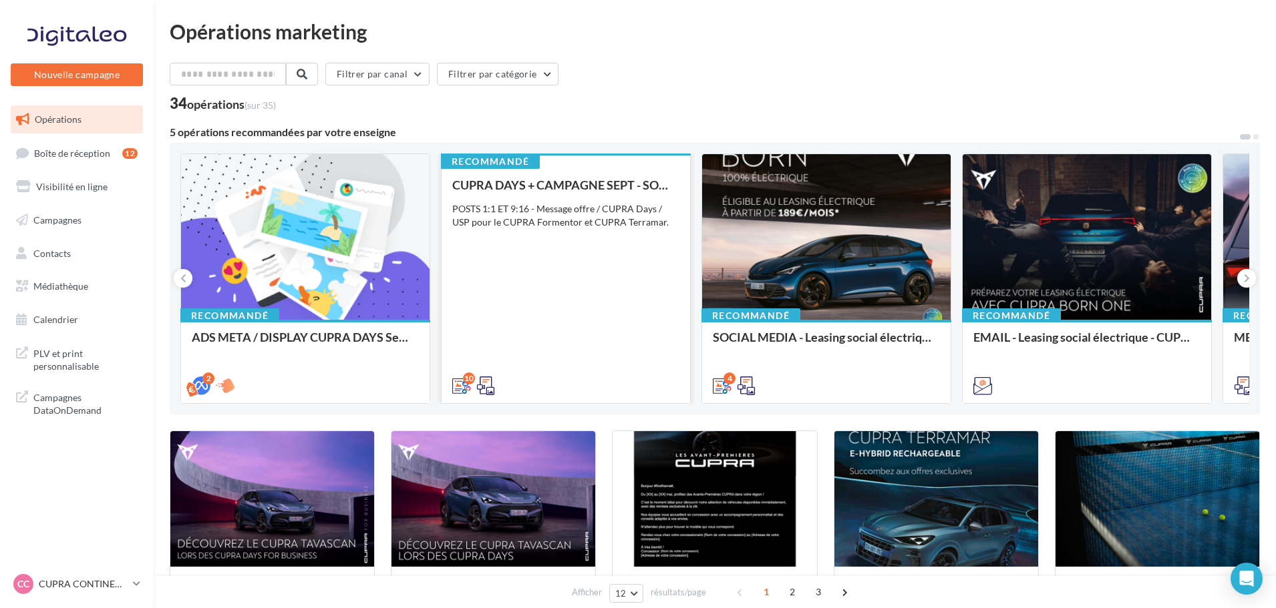 The height and width of the screenshot is (608, 1276). Describe the element at coordinates (77, 153) in the screenshot. I see `a: Boîte de réception12` at that location.